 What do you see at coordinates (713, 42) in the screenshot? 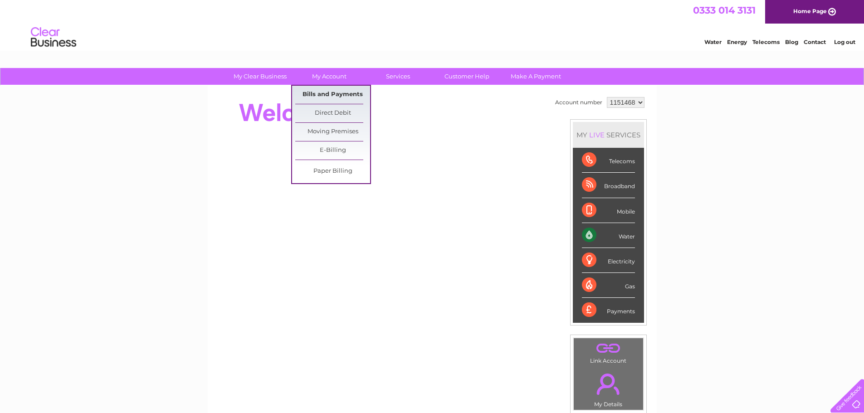
I see `a: Water` at bounding box center [713, 42].